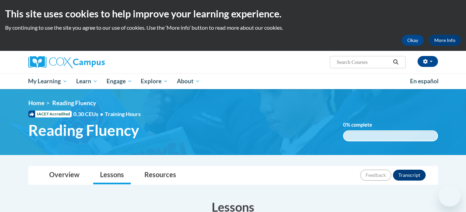 This screenshot has height=212, width=466. I want to click on a: Lessons, so click(112, 175).